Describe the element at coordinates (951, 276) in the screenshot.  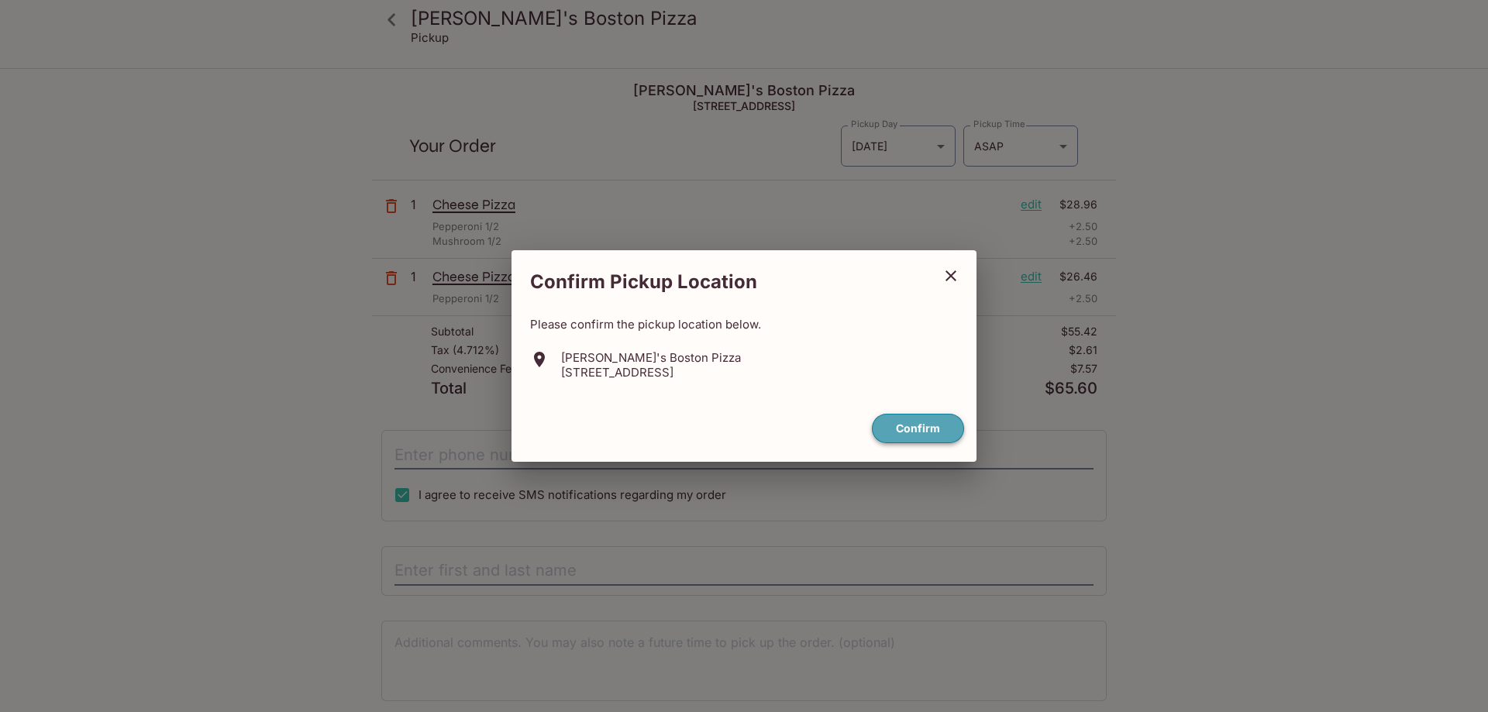
I see `button: close` at that location.